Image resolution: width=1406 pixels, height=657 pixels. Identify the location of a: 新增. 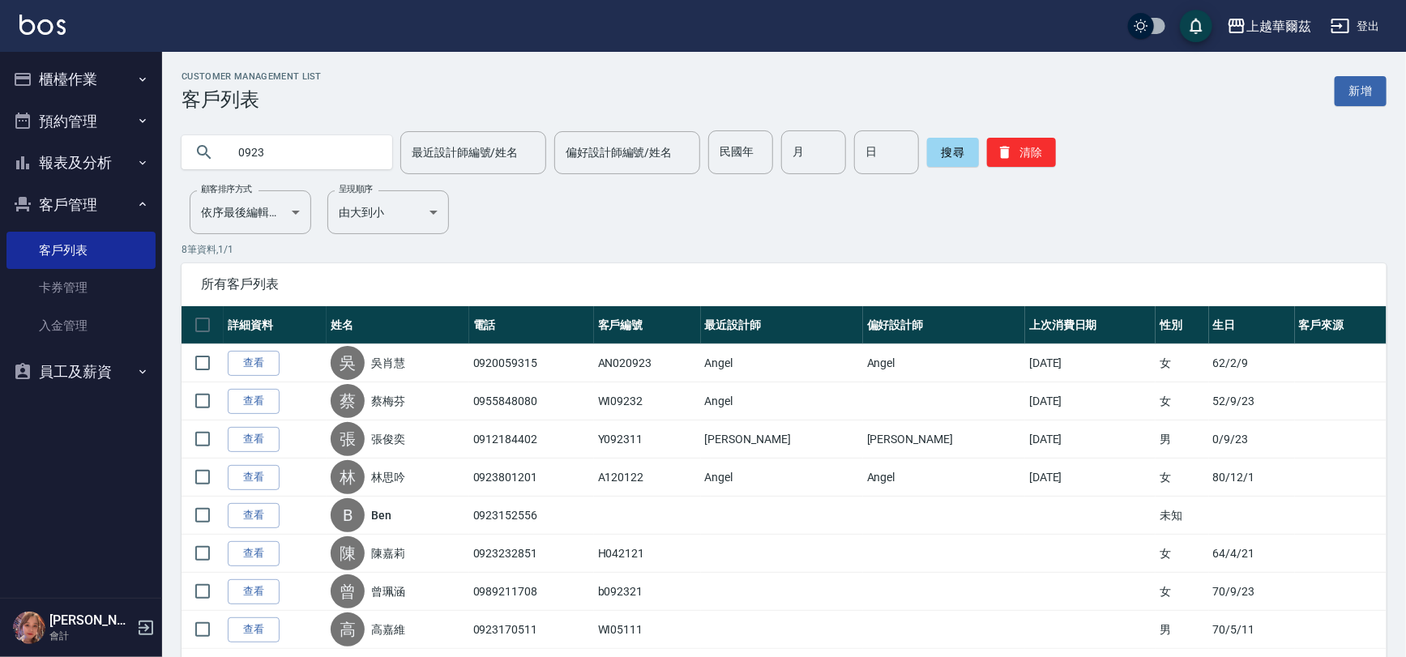
(1360, 91).